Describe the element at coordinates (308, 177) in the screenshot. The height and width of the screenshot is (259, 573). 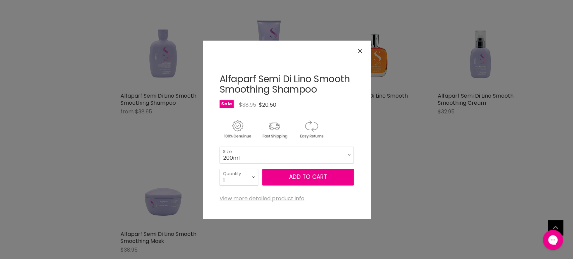
I see `span: Add to cart` at that location.